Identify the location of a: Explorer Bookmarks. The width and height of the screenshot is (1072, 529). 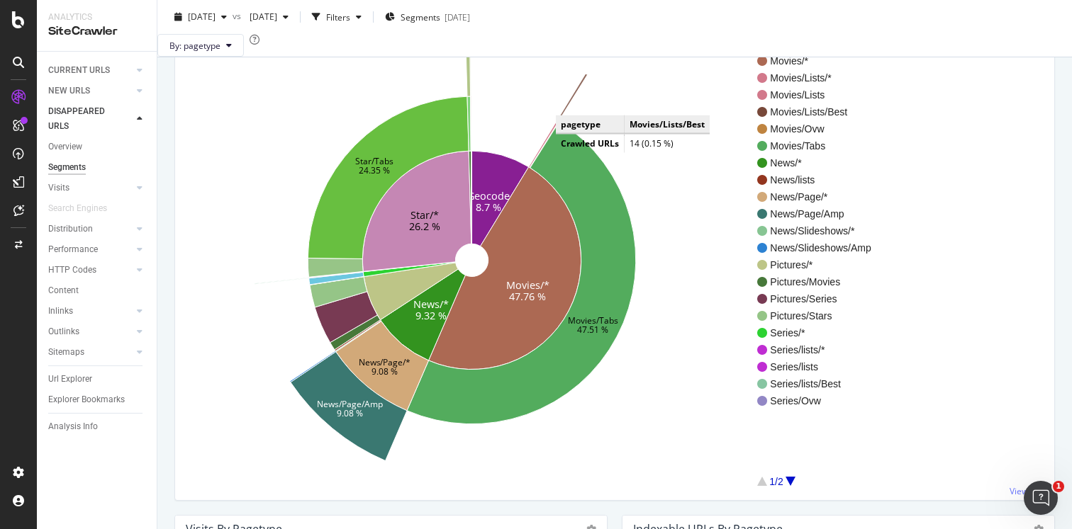
(97, 400).